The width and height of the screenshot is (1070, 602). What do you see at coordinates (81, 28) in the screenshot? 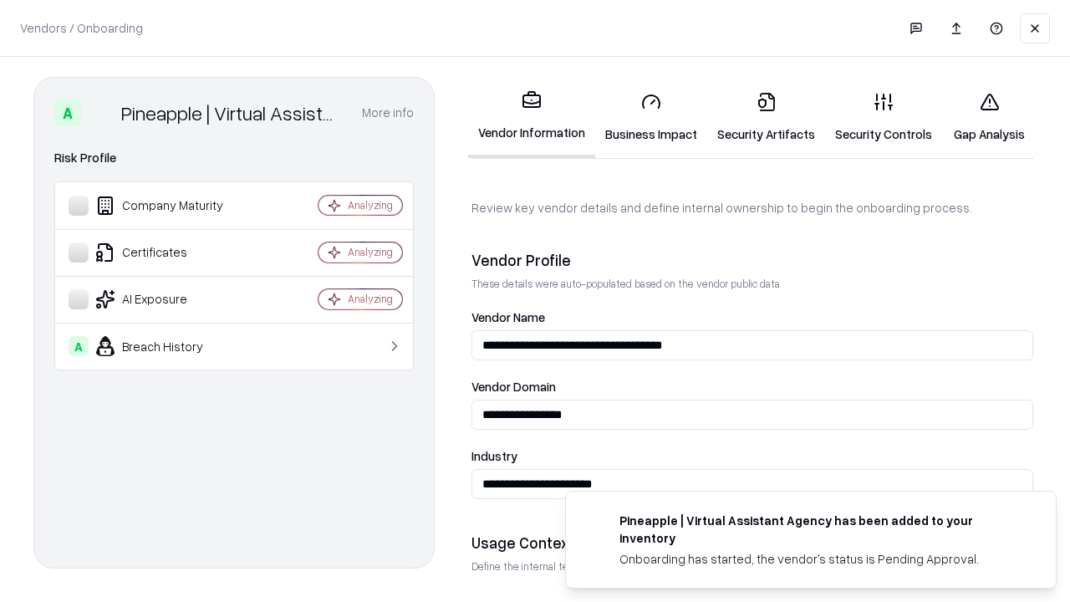
I see `p: Vendors / Onboarding` at bounding box center [81, 28].